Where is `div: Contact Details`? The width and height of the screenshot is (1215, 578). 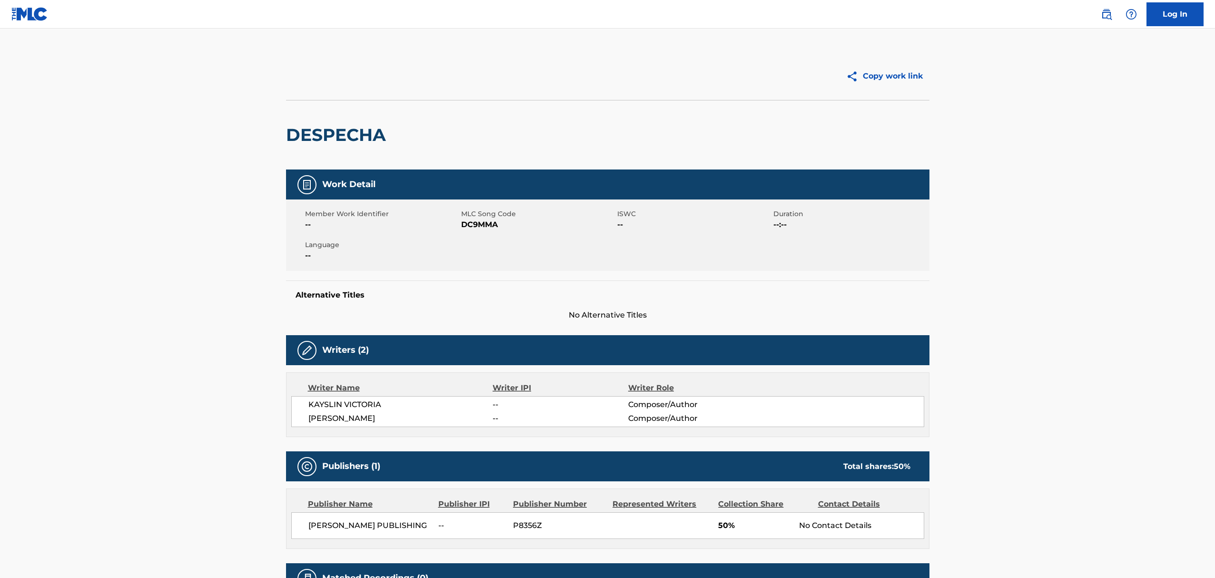
div: Contact Details is located at coordinates (864, 504).